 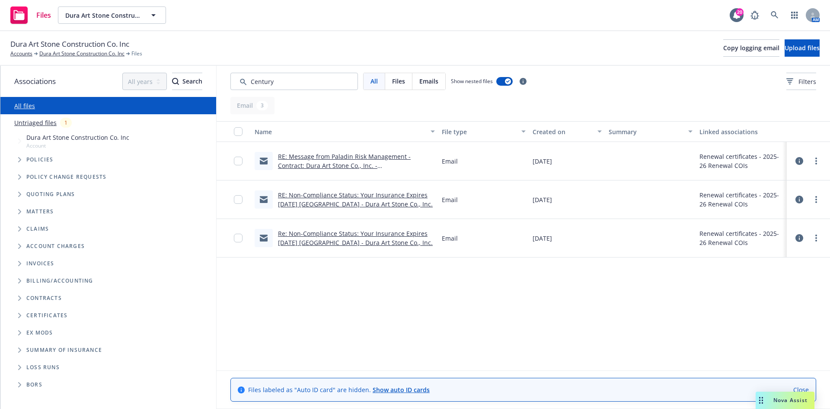 What do you see at coordinates (790, 400) in the screenshot?
I see `span: Nova Assist` at bounding box center [790, 400].